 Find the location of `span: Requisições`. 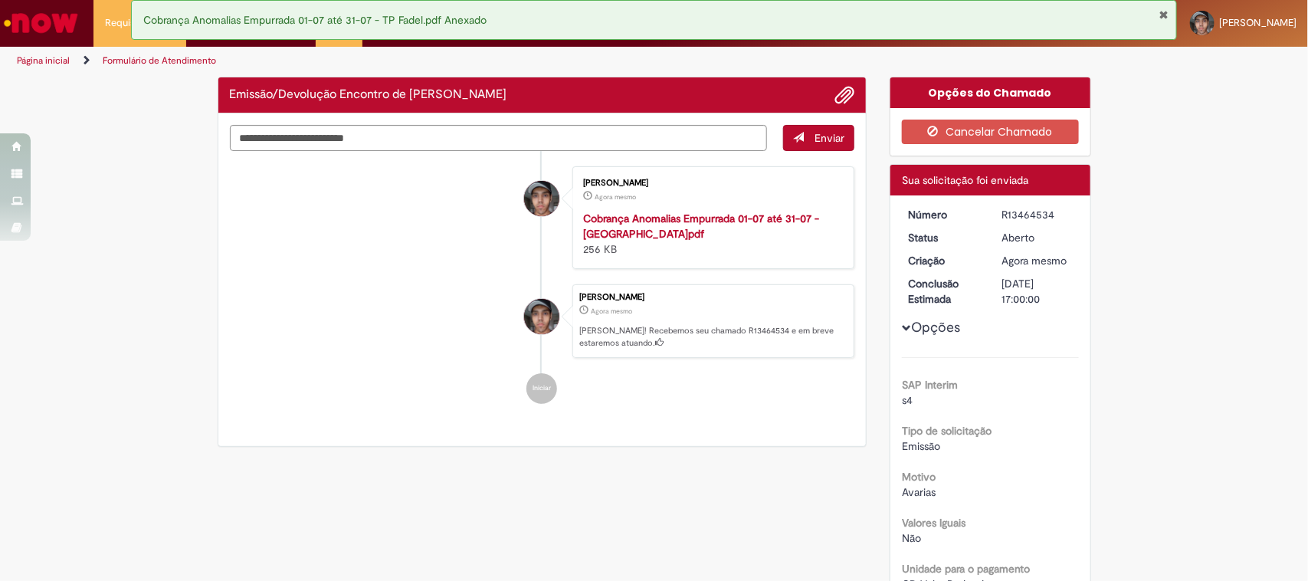

span: Requisições is located at coordinates (132, 23).